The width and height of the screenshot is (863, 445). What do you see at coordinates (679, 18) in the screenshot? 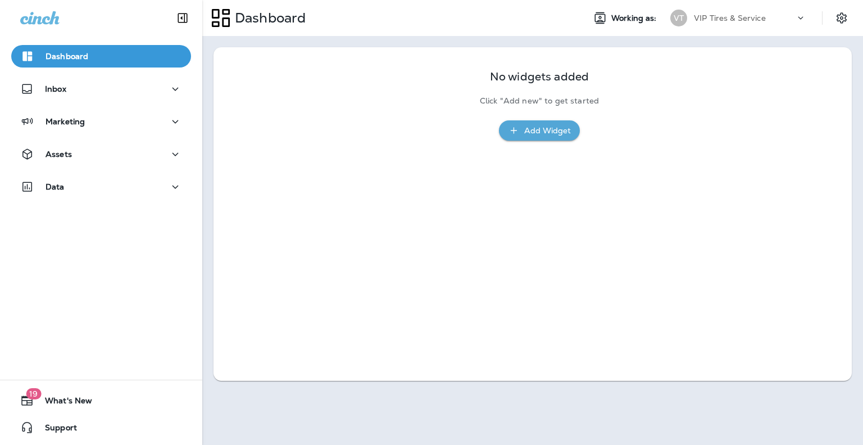
I see `div: VT` at bounding box center [679, 18].